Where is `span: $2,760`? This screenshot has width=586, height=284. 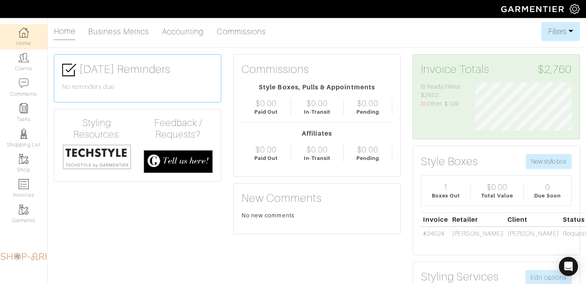 span: $2,760 is located at coordinates (554, 69).